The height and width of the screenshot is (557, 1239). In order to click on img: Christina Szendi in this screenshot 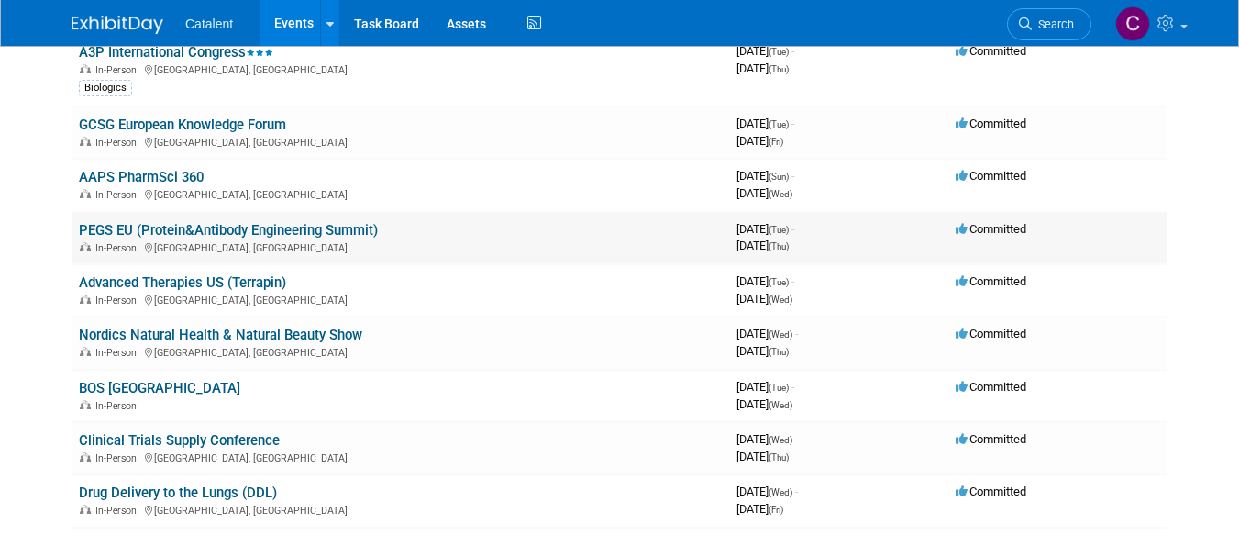, I will do `click(1133, 24)`.